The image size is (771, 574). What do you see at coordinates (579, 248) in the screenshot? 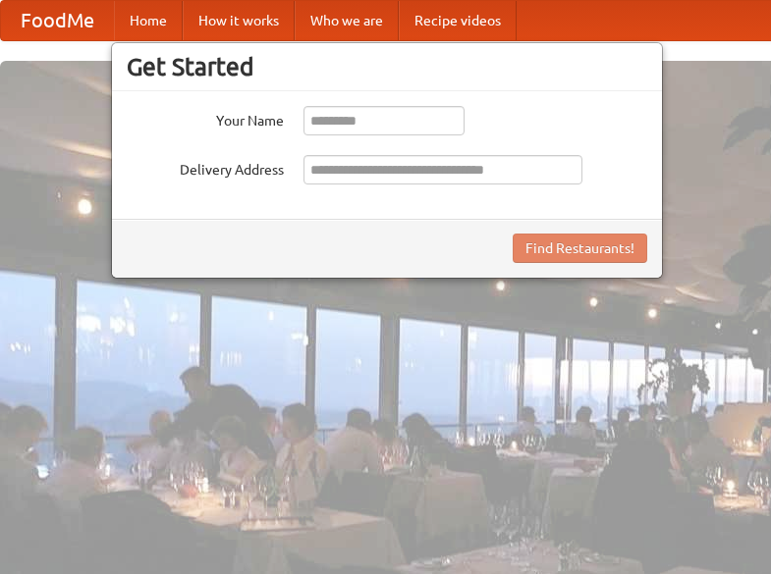
I see `button: Find Restaurants!` at bounding box center [579, 248].